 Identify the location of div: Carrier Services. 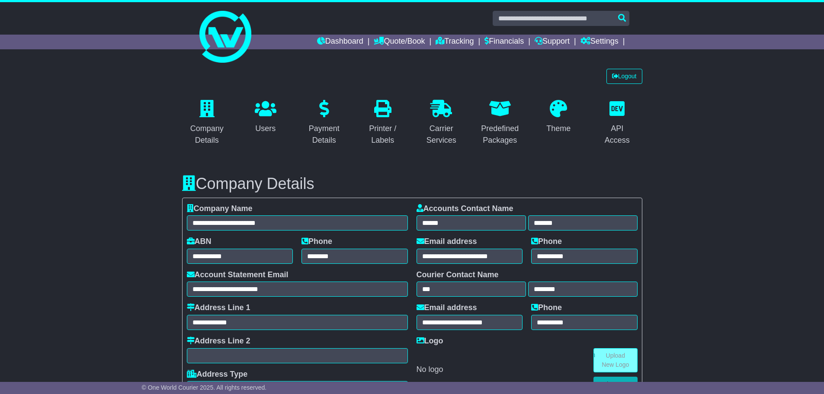
(442, 135).